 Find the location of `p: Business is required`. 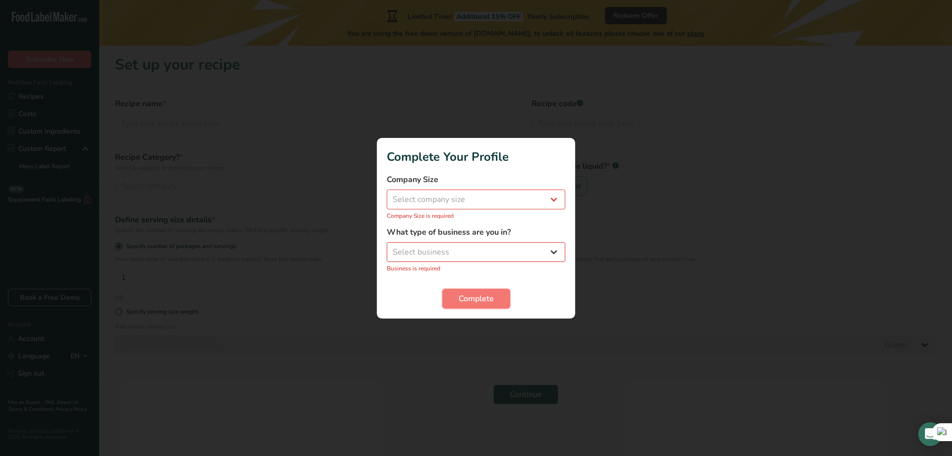

p: Business is required is located at coordinates (476, 268).